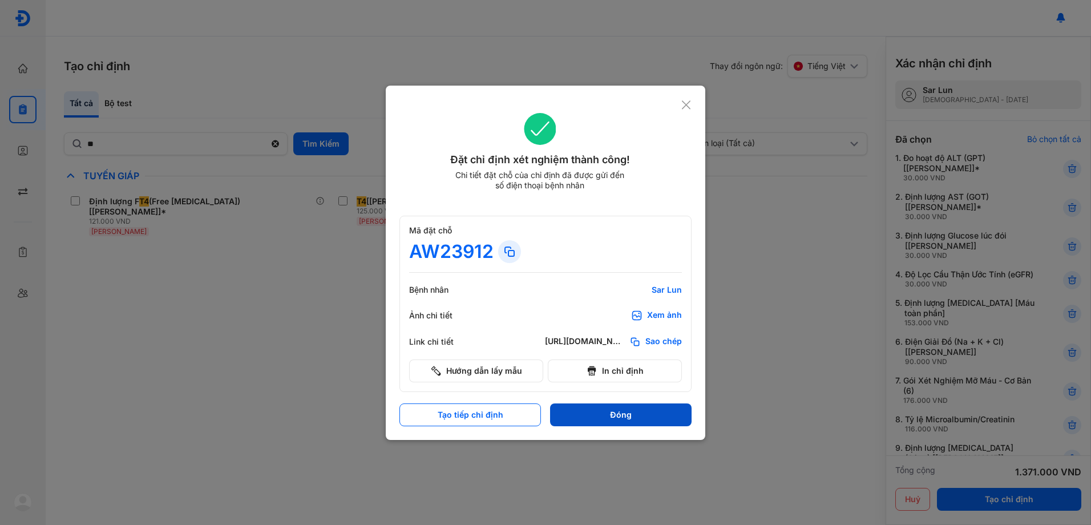 This screenshot has width=1091, height=525. What do you see at coordinates (663, 342) in the screenshot?
I see `span: Sao chép` at bounding box center [663, 342].